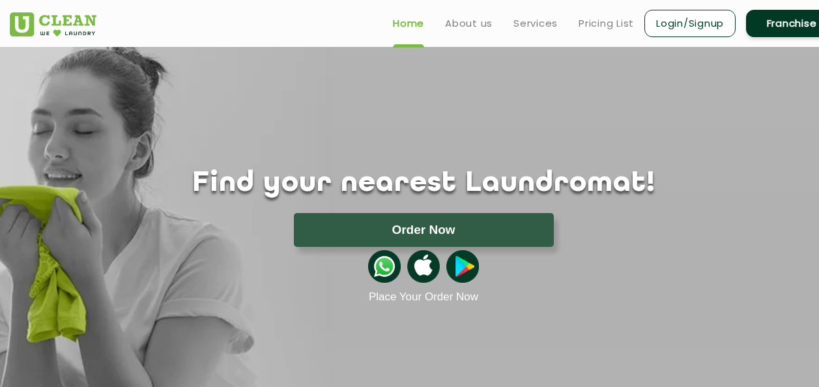 The image size is (819, 387). I want to click on img: whatsappicon.png, so click(385, 267).